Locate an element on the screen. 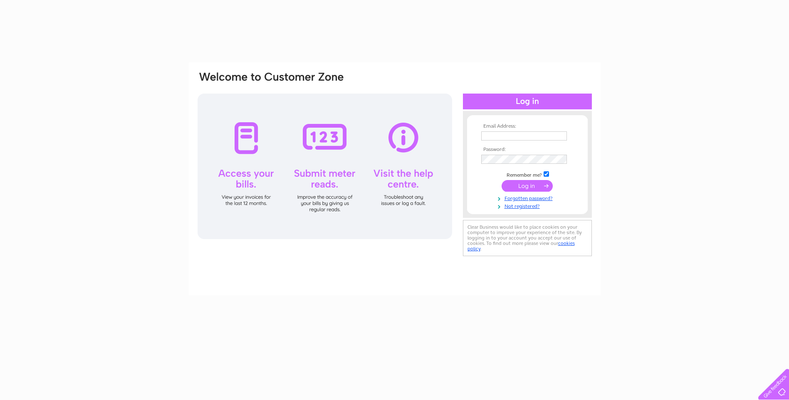  a: Forgotten password? is located at coordinates (528, 197).